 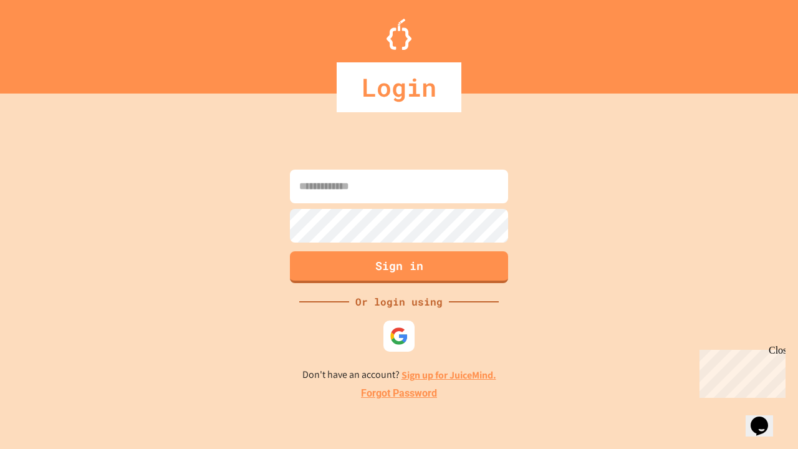 I want to click on a: Sign up for JuiceMind., so click(x=449, y=374).